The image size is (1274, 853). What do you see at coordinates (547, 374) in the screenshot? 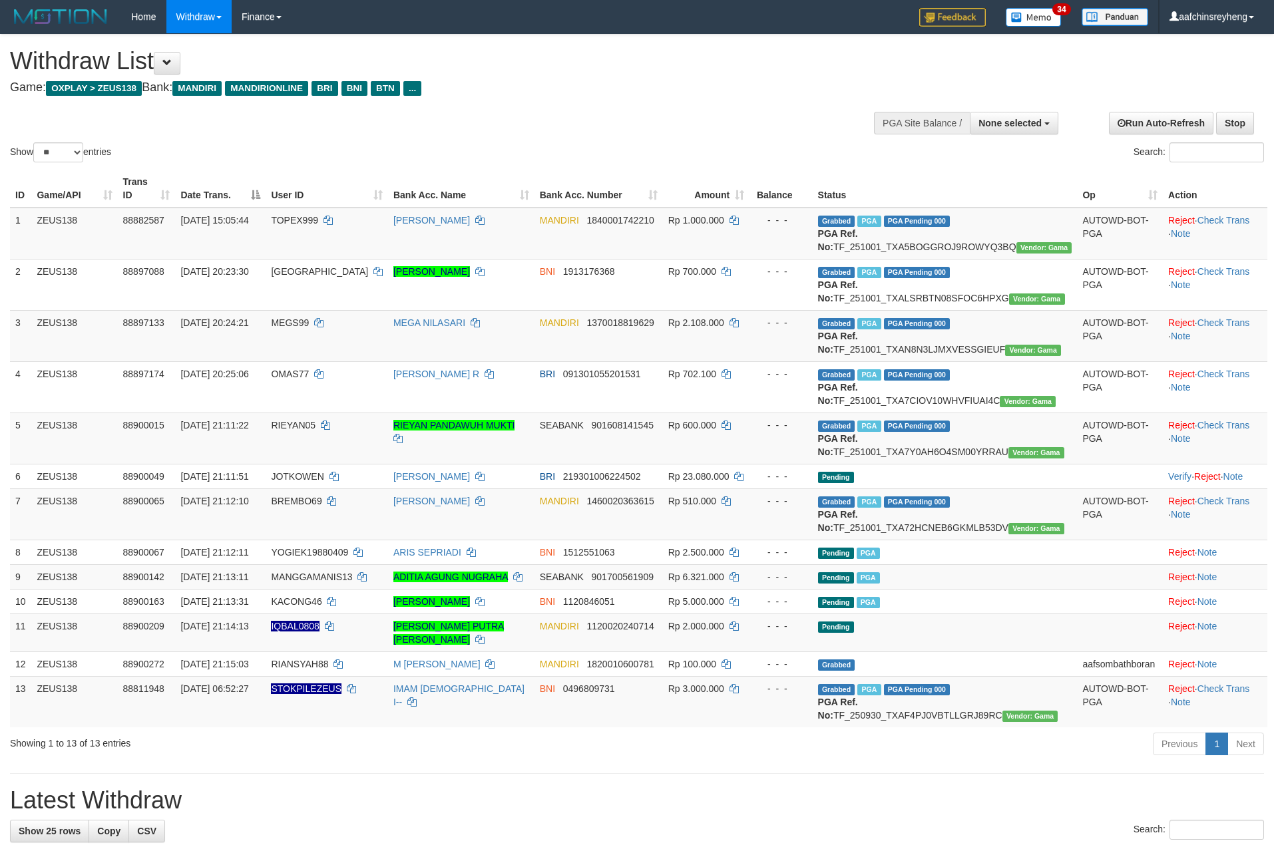
I see `span: BRI` at bounding box center [547, 374].